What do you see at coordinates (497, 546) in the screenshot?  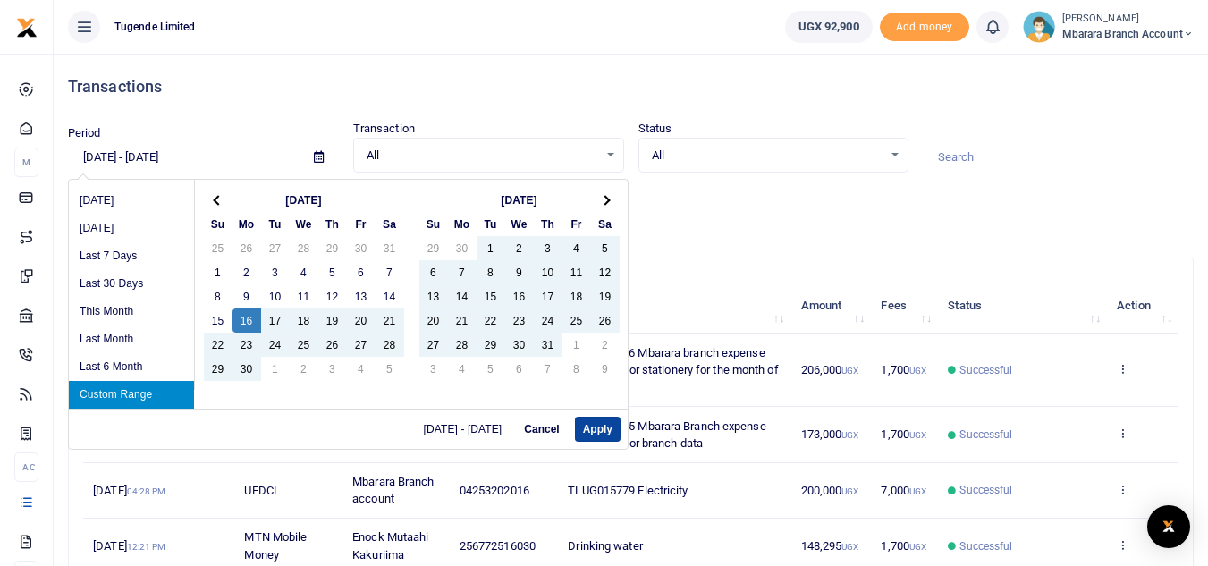 I see `span: 256772516030` at bounding box center [497, 546].